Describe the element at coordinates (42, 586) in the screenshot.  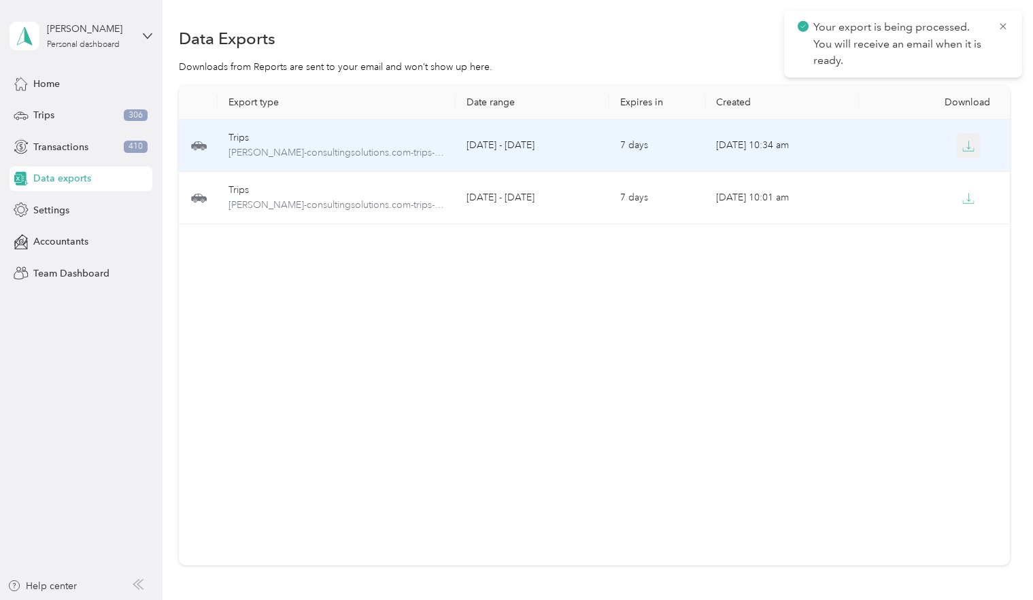
I see `div: Help center` at that location.